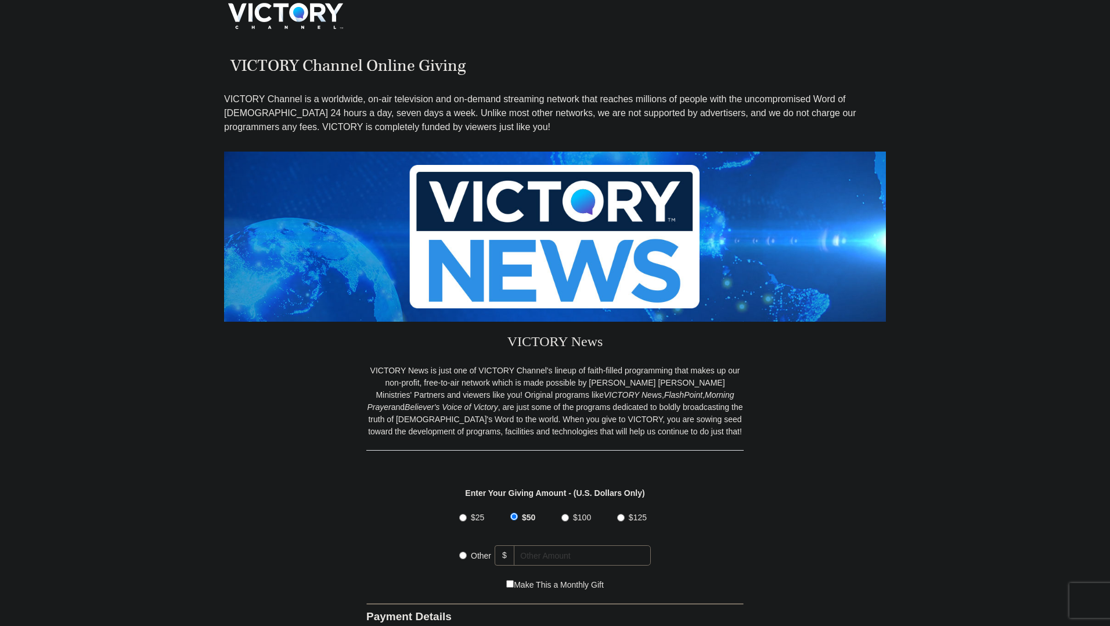 The height and width of the screenshot is (626, 1110). Describe the element at coordinates (550, 401) in the screenshot. I see `i: Morning Prayer` at that location.